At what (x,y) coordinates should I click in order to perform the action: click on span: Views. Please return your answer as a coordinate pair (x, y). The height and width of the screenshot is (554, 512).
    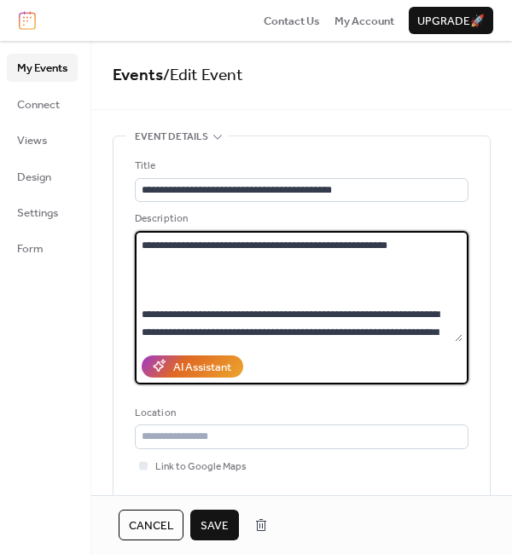
    Looking at the image, I should click on (32, 141).